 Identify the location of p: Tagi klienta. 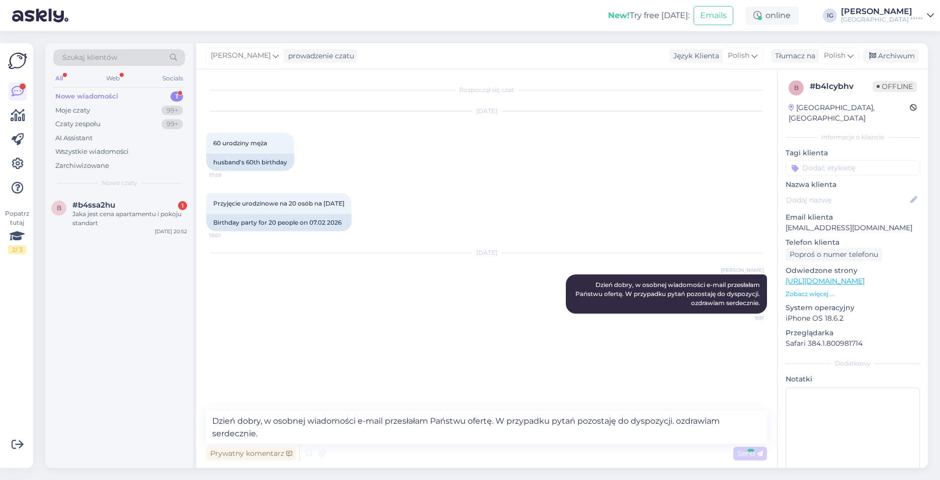
(852, 153).